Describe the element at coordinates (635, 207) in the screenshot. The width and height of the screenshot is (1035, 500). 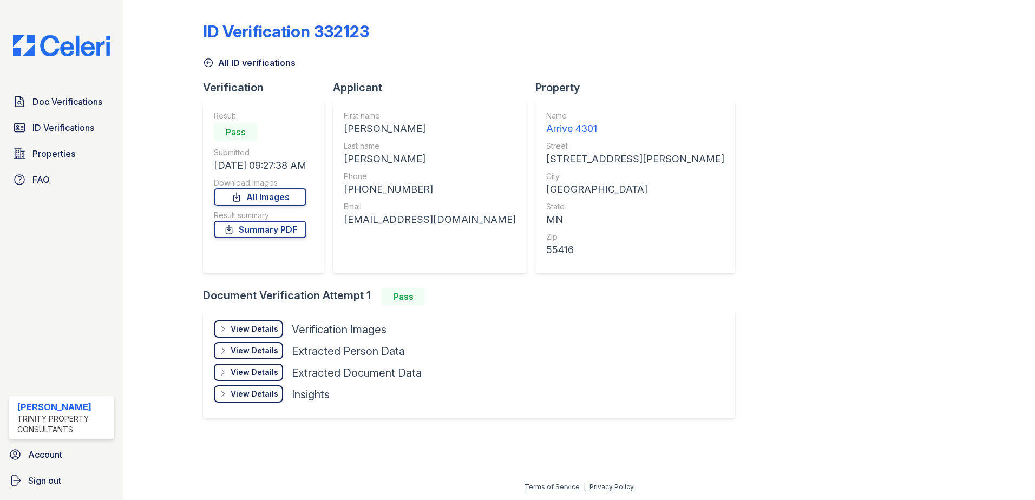
I see `div: State` at that location.